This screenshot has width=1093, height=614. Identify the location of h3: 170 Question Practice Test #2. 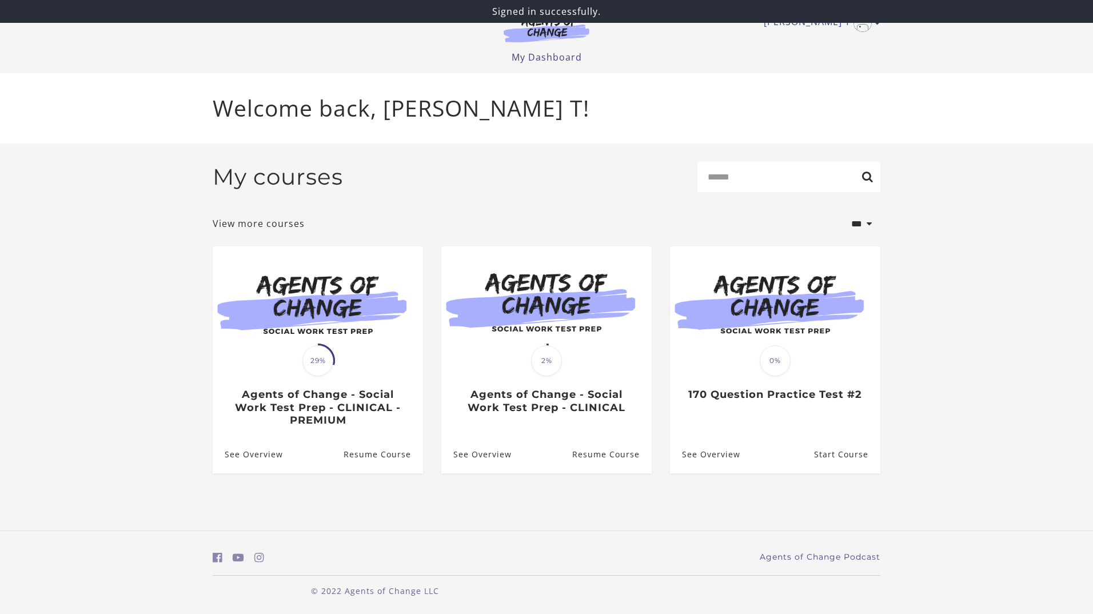
(774, 394).